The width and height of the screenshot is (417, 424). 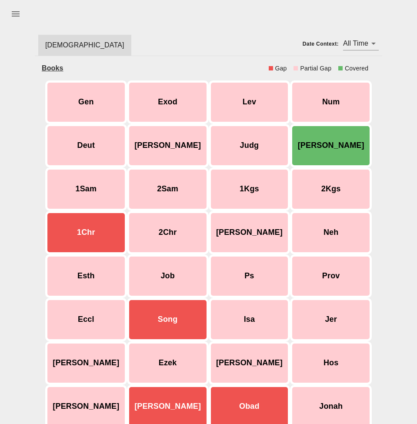 I want to click on div: Lev, so click(x=250, y=102).